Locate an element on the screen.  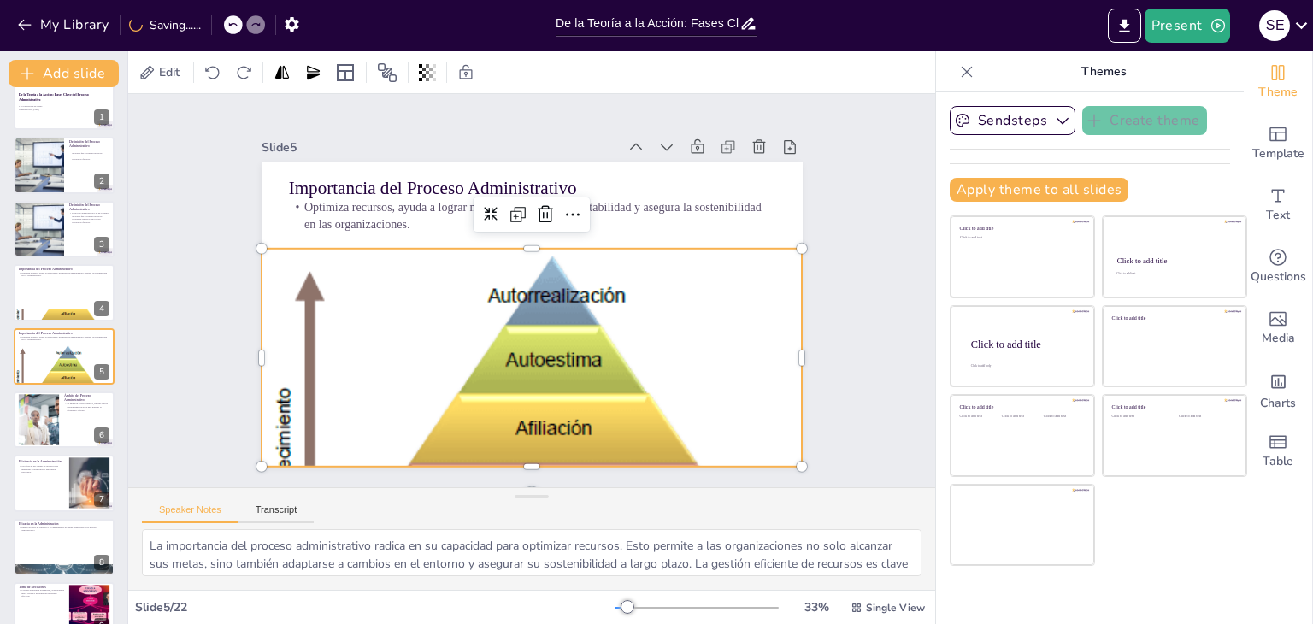
div: Add ready made slides is located at coordinates (1278, 144).